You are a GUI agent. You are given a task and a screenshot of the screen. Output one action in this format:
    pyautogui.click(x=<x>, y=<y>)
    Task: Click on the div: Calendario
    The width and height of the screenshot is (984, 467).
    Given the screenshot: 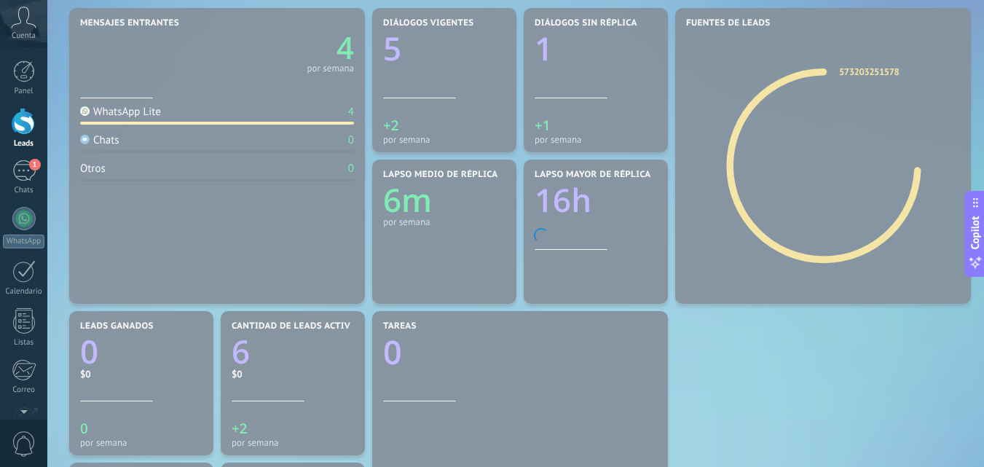 What is the action you would take?
    pyautogui.click(x=24, y=291)
    